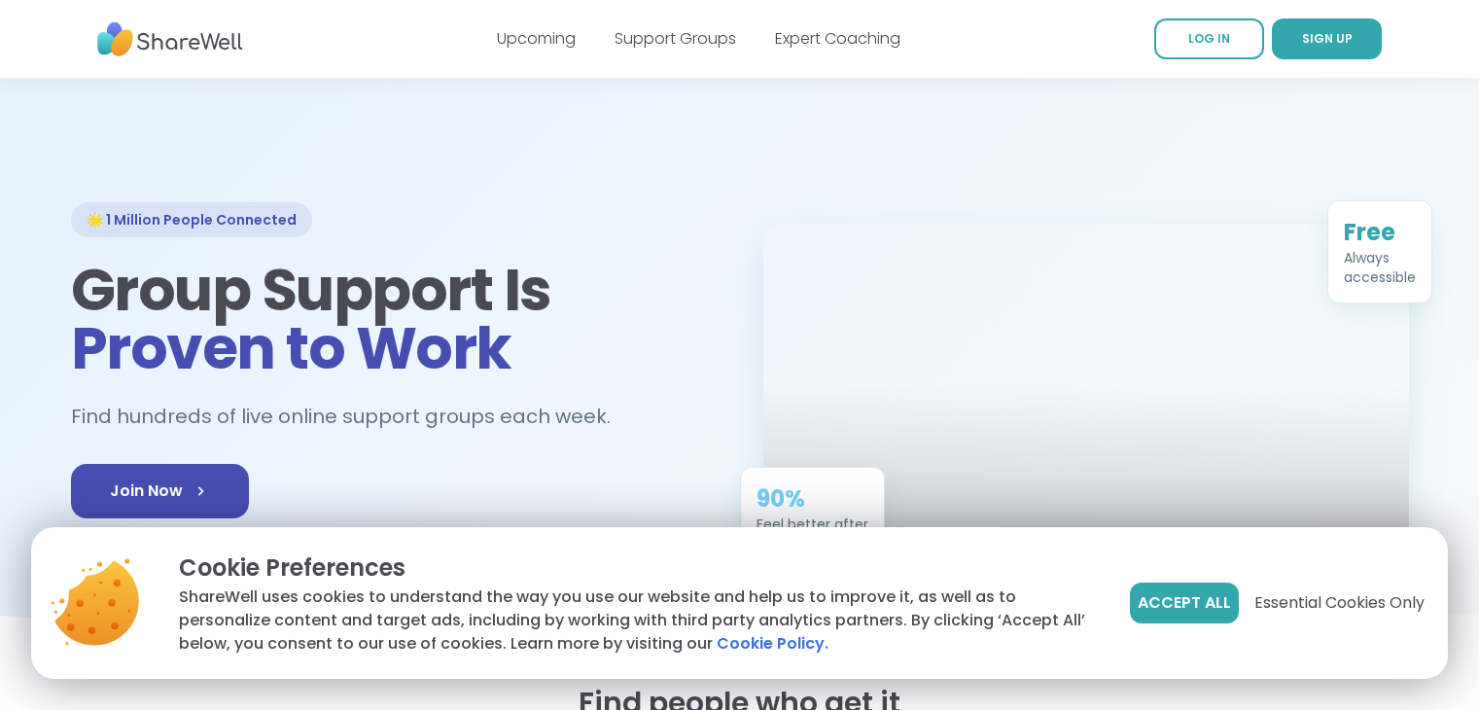  What do you see at coordinates (675, 38) in the screenshot?
I see `a: Support Groups` at bounding box center [675, 38].